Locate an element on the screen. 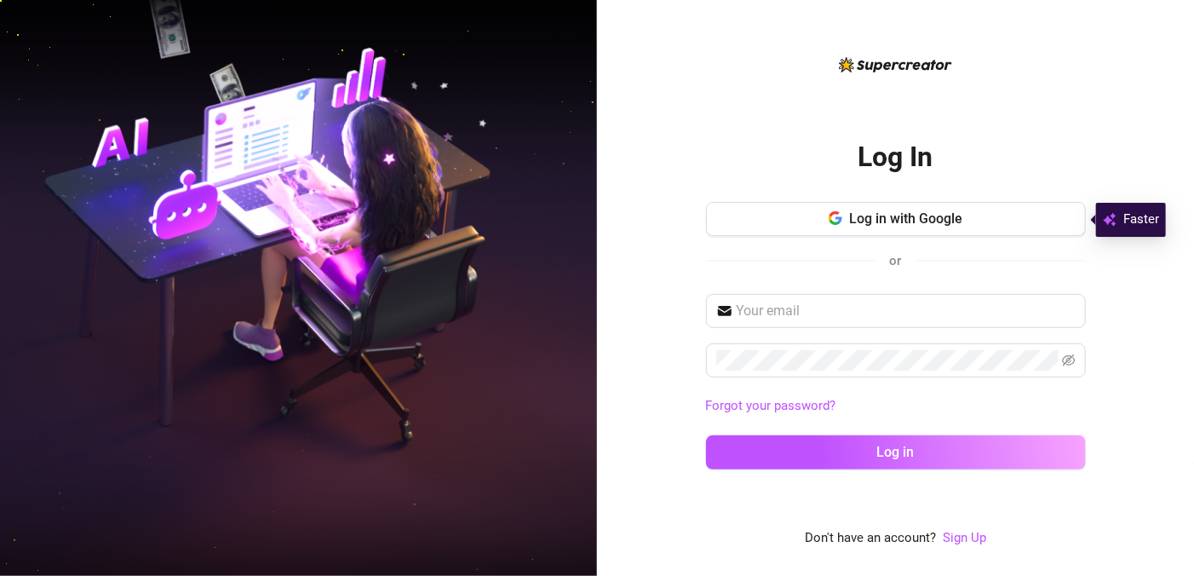 This screenshot has width=1194, height=576. h2: Log In is located at coordinates (896, 157).